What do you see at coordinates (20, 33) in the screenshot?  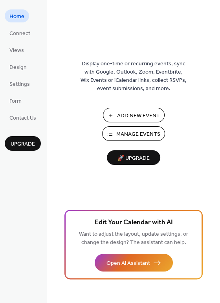 I see `a: Connect` at bounding box center [20, 33].